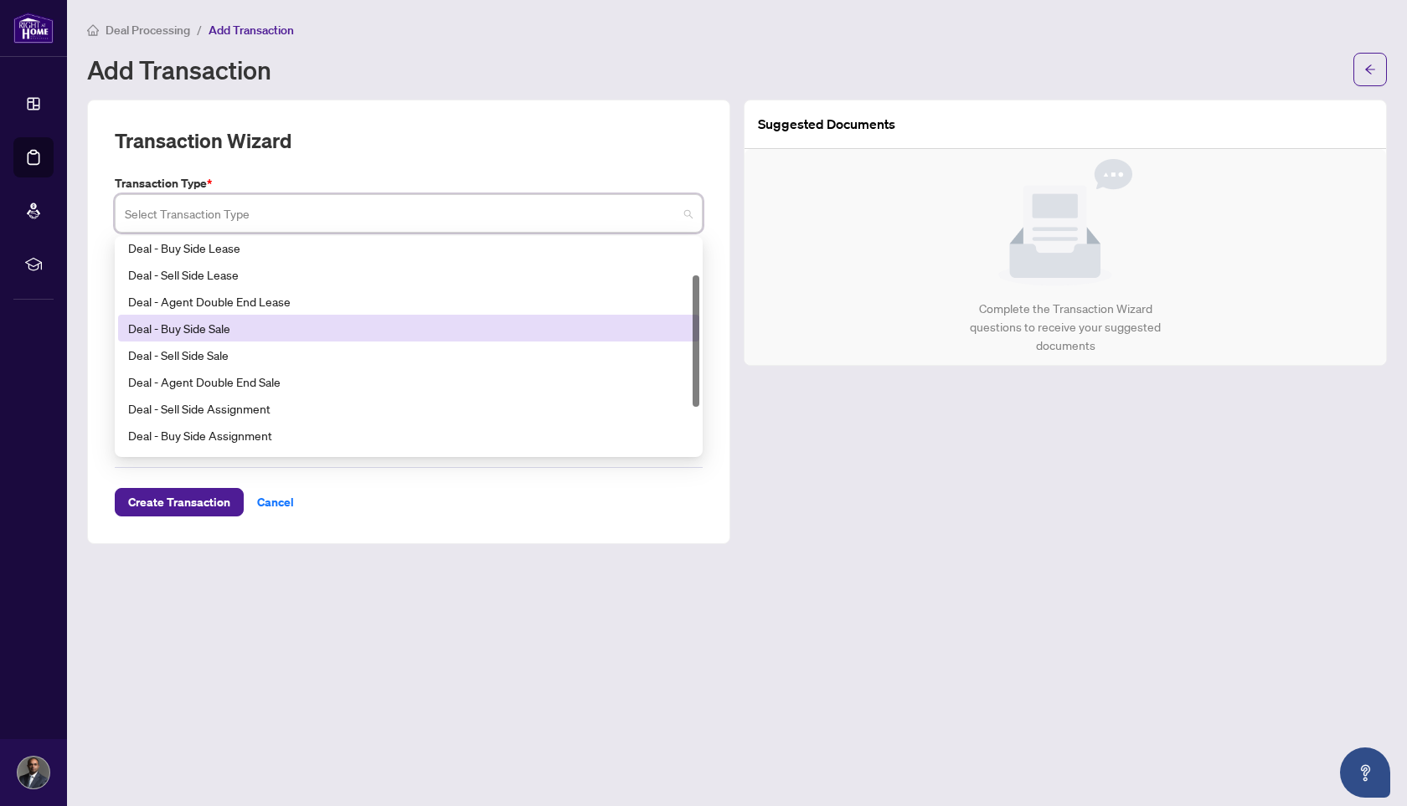 The width and height of the screenshot is (1407, 806). Describe the element at coordinates (179, 502) in the screenshot. I see `span: Create Transaction` at that location.